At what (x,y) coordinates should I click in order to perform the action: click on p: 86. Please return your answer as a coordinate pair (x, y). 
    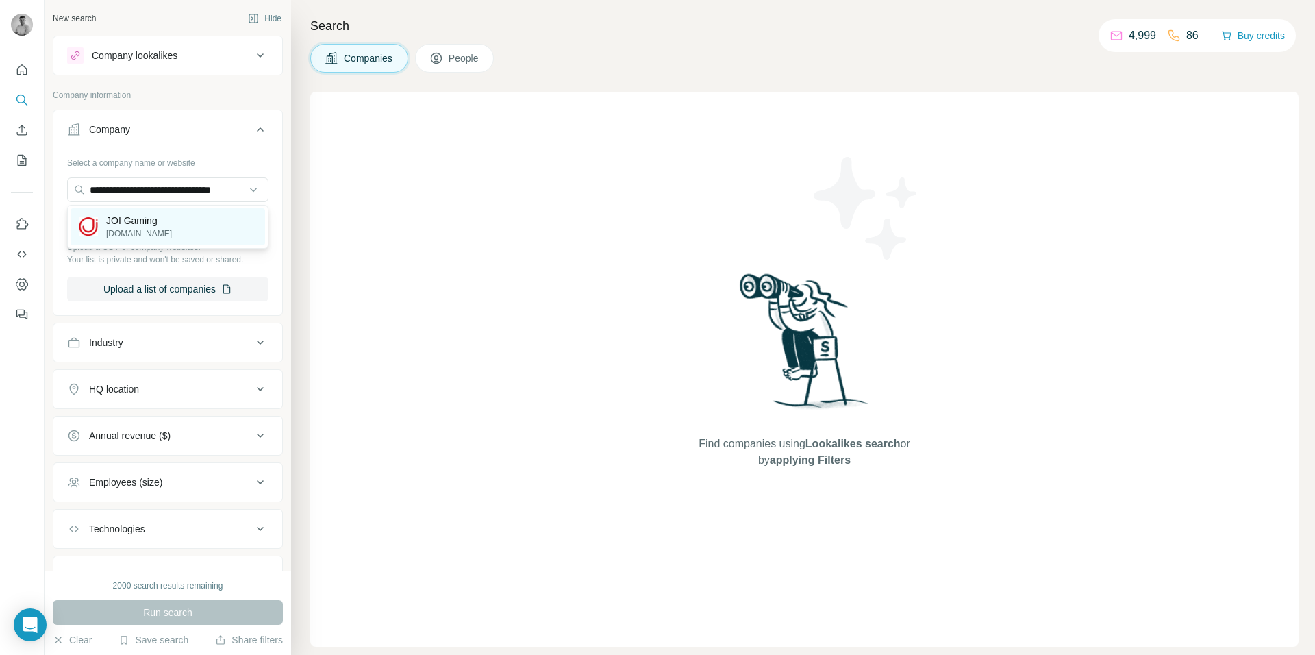
    Looking at the image, I should click on (1193, 36).